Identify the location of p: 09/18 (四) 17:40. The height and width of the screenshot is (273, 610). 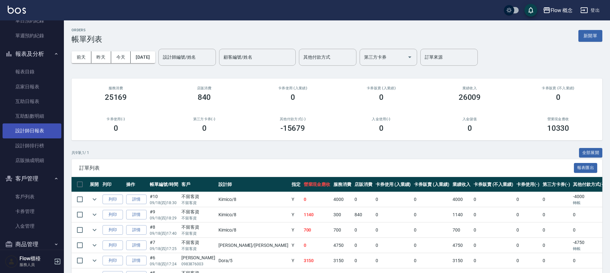
(164, 234).